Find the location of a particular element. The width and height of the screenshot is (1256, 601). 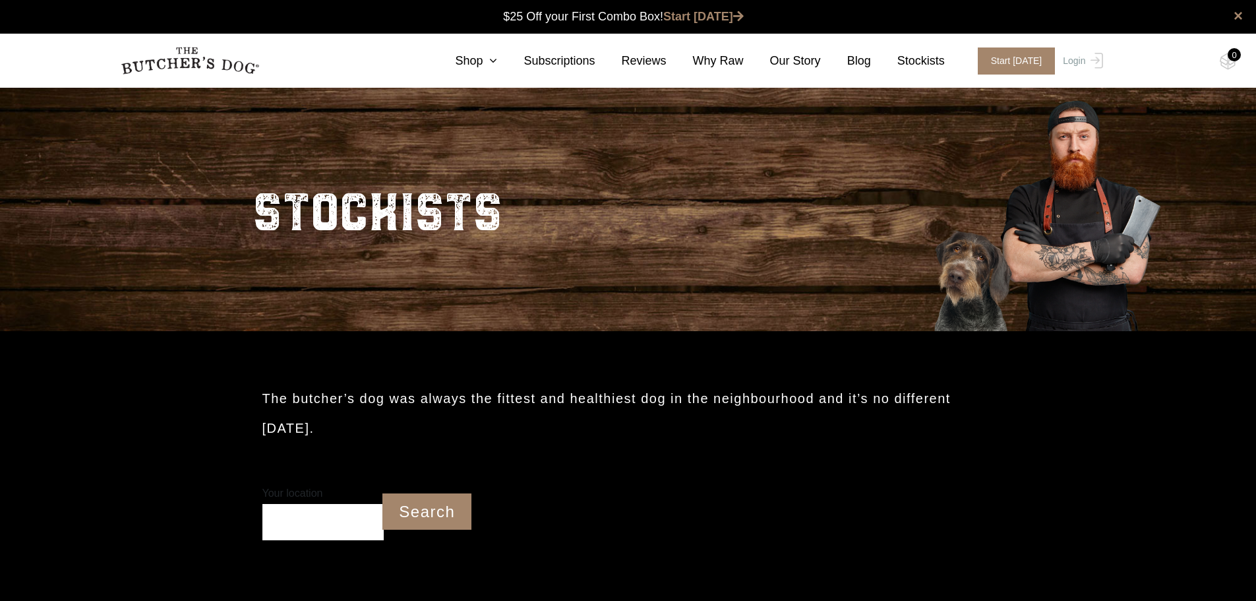

h2: The butcher’s dog was always the fittest and healthiest dog in the neighbourhood and it’s no diff... is located at coordinates (629, 414).